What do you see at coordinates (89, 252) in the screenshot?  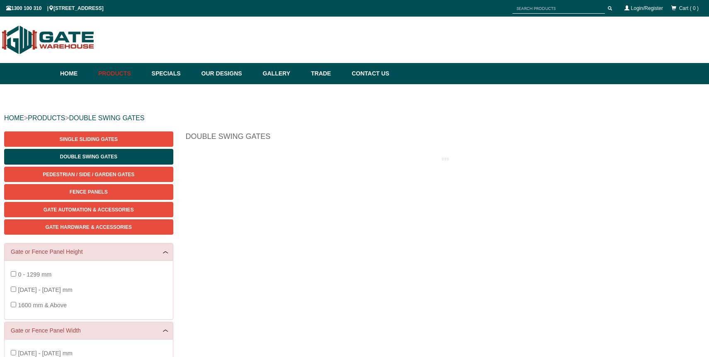 I see `a: Gate or Fence Panel Height` at bounding box center [89, 252].